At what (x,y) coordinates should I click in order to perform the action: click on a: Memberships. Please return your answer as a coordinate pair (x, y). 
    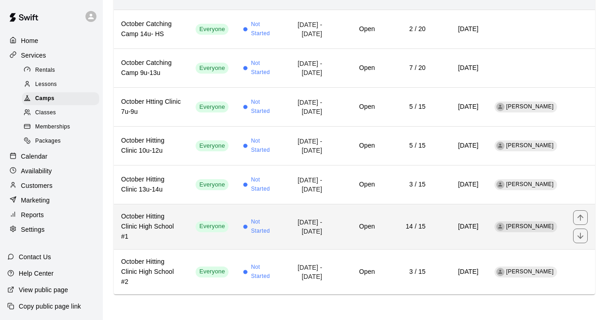
    Looking at the image, I should click on (62, 127).